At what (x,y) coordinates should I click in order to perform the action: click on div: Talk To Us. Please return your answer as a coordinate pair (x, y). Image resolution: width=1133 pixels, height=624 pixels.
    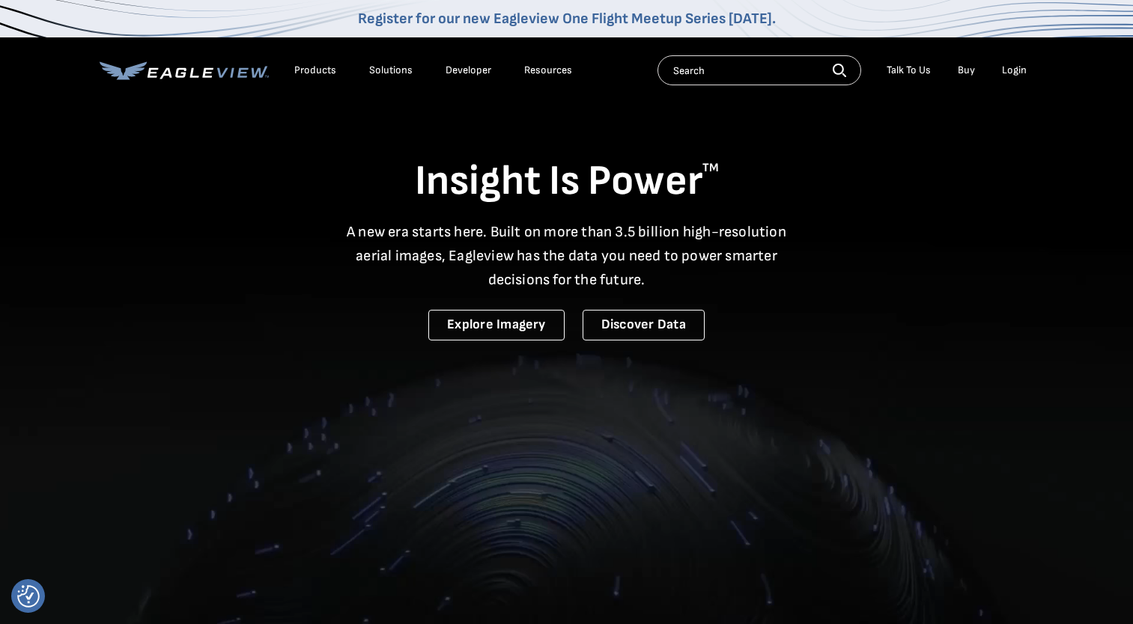
    Looking at the image, I should click on (908, 70).